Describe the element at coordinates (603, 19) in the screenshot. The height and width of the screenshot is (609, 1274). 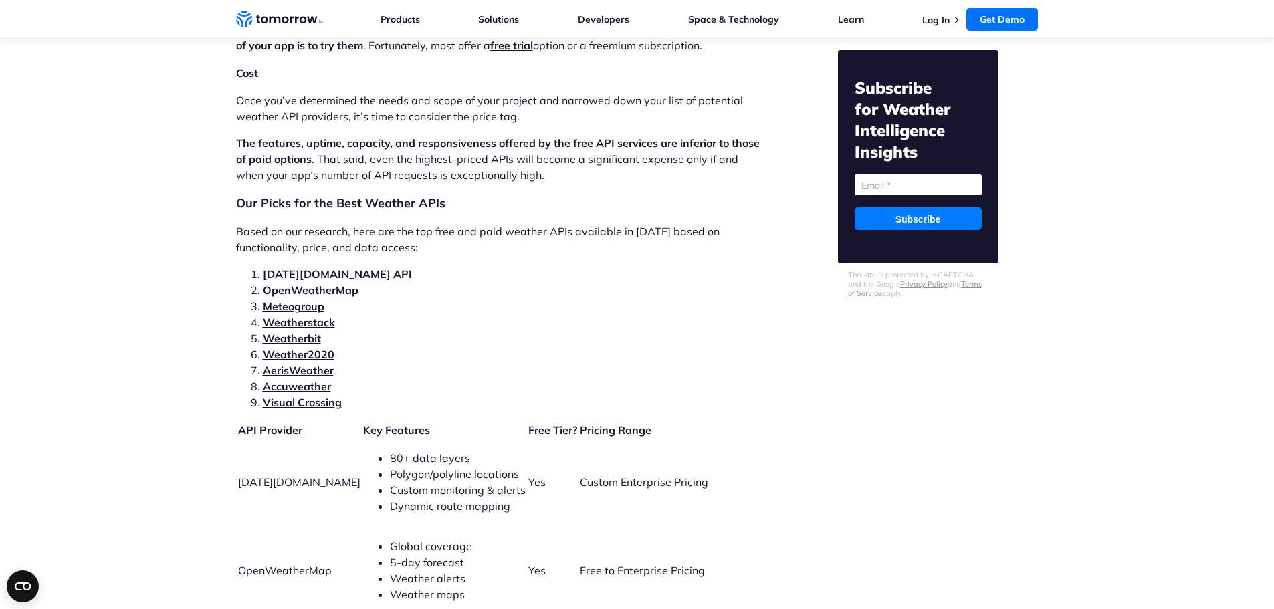
I see `a: Developers` at that location.